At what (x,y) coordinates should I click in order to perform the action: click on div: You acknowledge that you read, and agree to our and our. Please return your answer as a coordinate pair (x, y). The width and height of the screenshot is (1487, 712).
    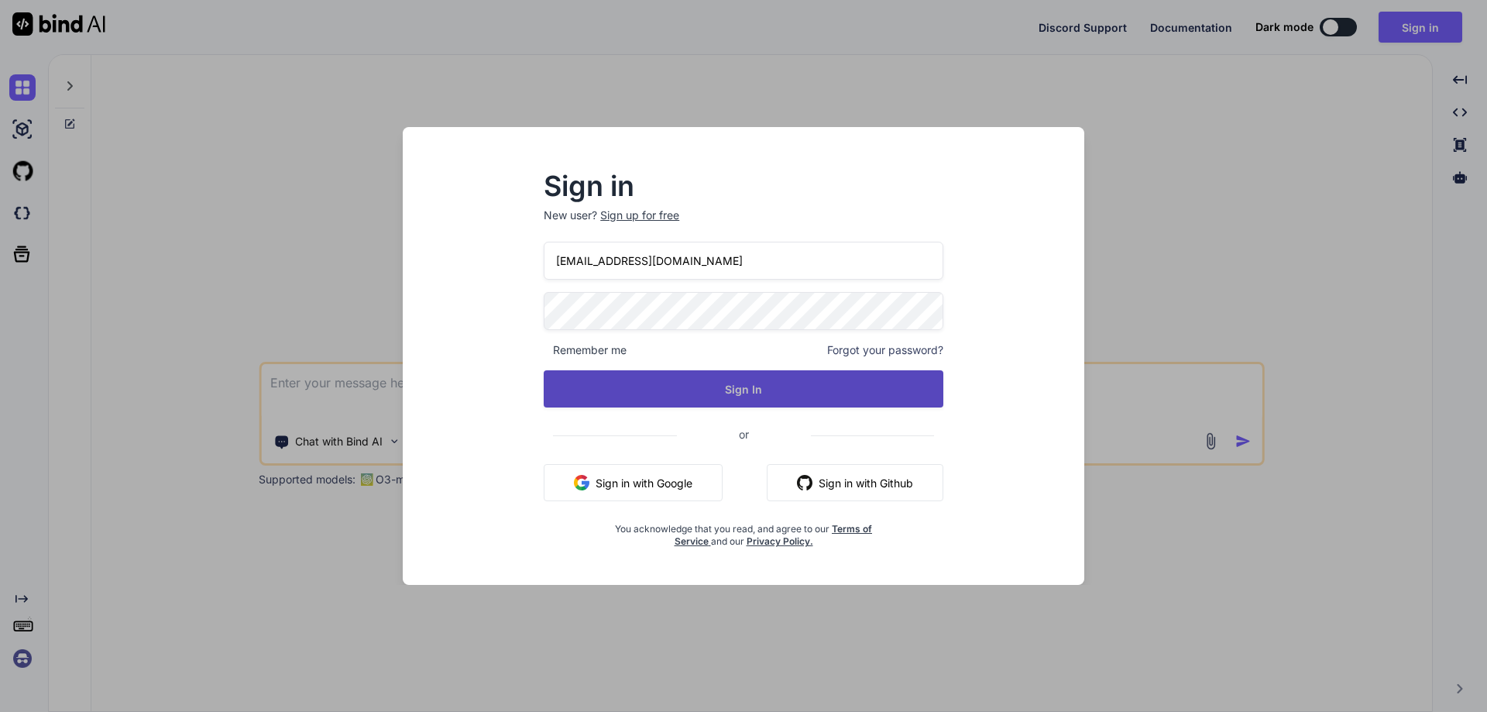
    Looking at the image, I should click on (744, 531).